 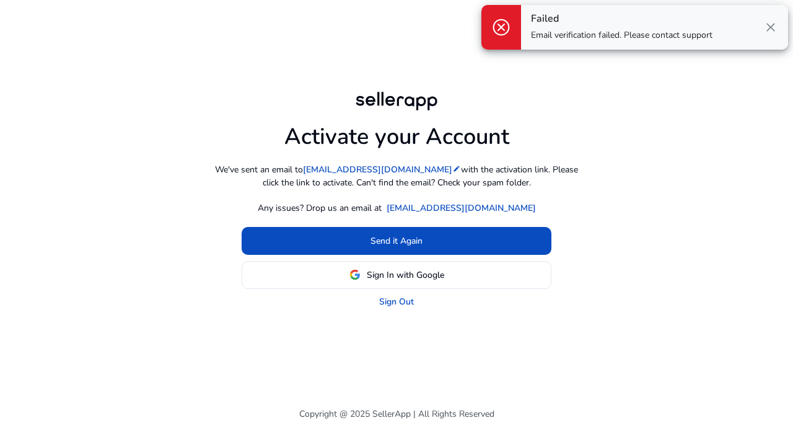 I want to click on p: Email verification failed. Please contact support, so click(x=622, y=35).